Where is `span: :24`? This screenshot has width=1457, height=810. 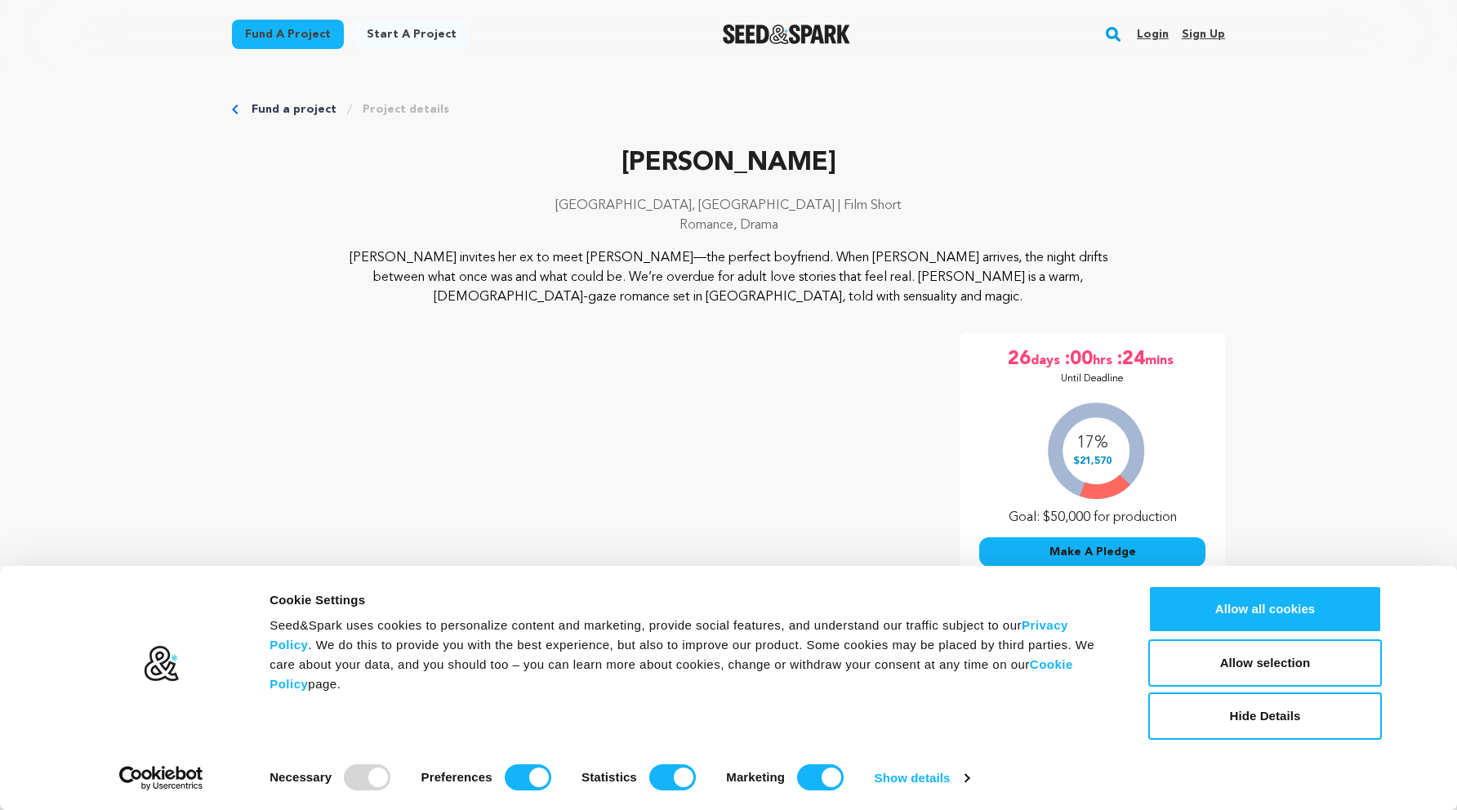 span: :24 is located at coordinates (1130, 359).